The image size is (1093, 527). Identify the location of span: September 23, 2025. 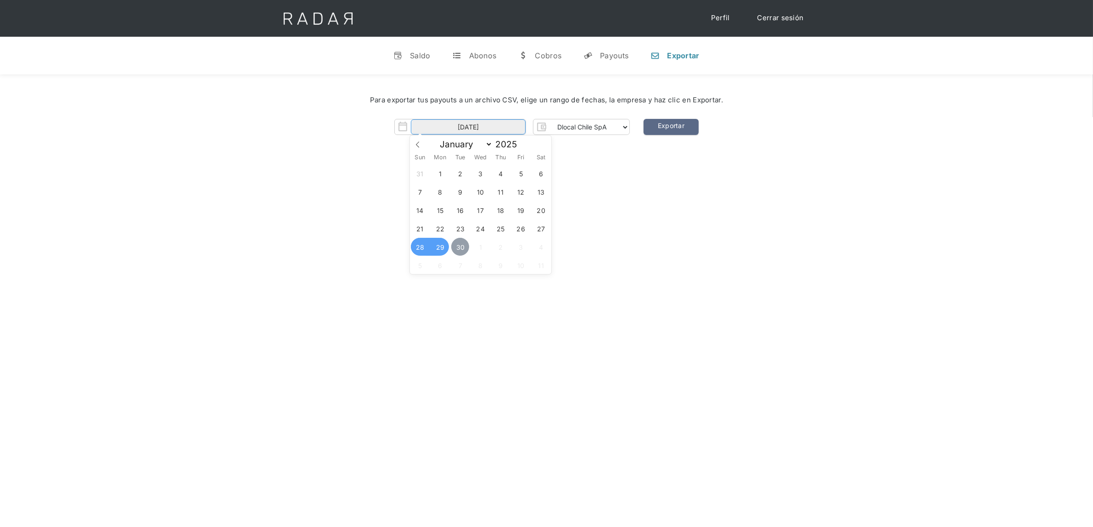
(460, 228).